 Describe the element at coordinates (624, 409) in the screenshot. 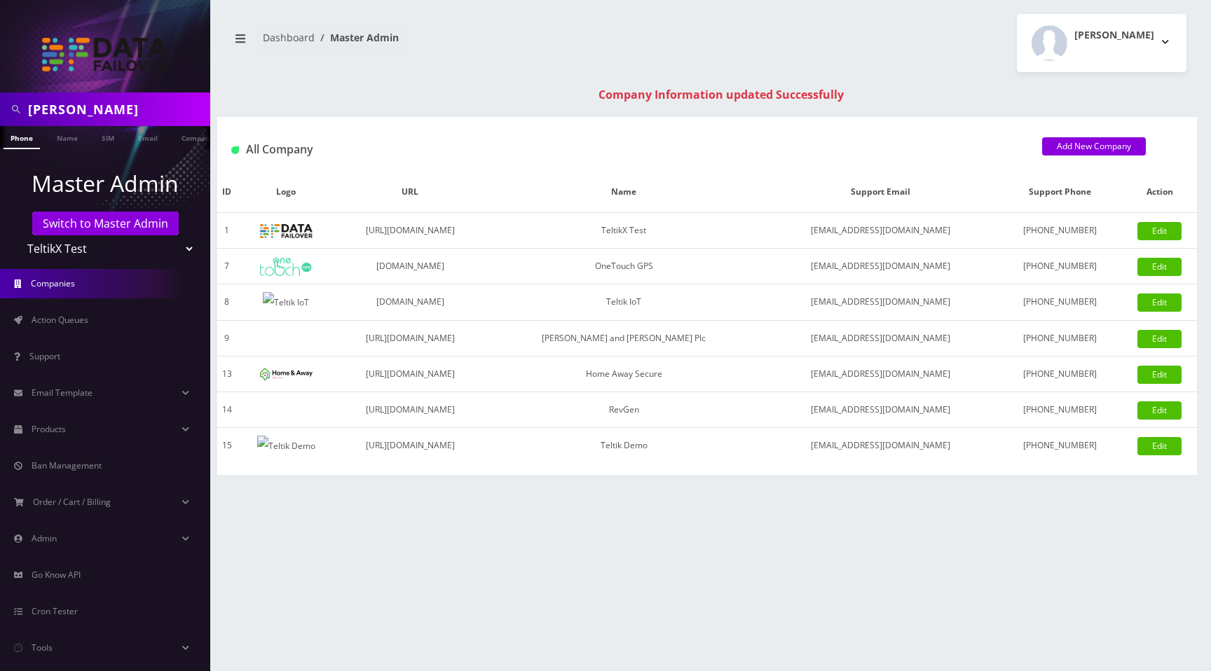

I see `td: RevGen` at that location.